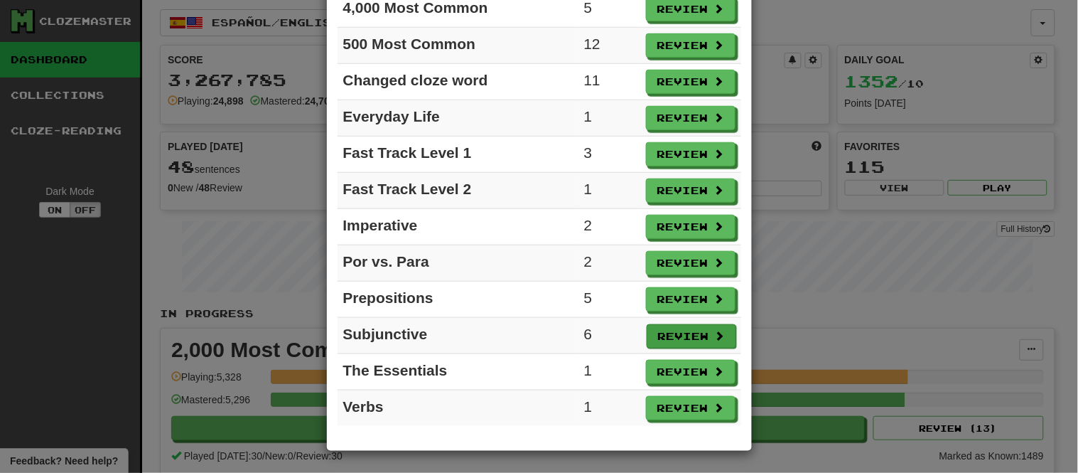 This screenshot has height=473, width=1078. What do you see at coordinates (458, 118) in the screenshot?
I see `td: Everyday Life` at bounding box center [458, 118].